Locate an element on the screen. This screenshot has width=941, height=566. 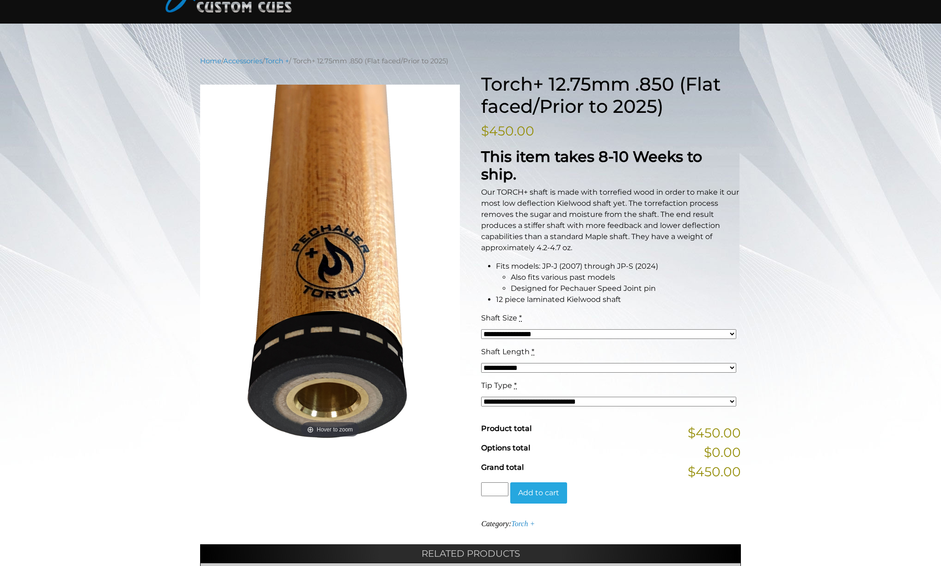
li: Also fits various past models is located at coordinates (626, 277).